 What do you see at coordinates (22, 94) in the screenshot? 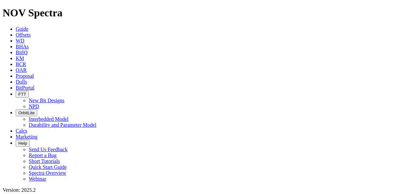
I see `span: FTT` at bounding box center [22, 94].